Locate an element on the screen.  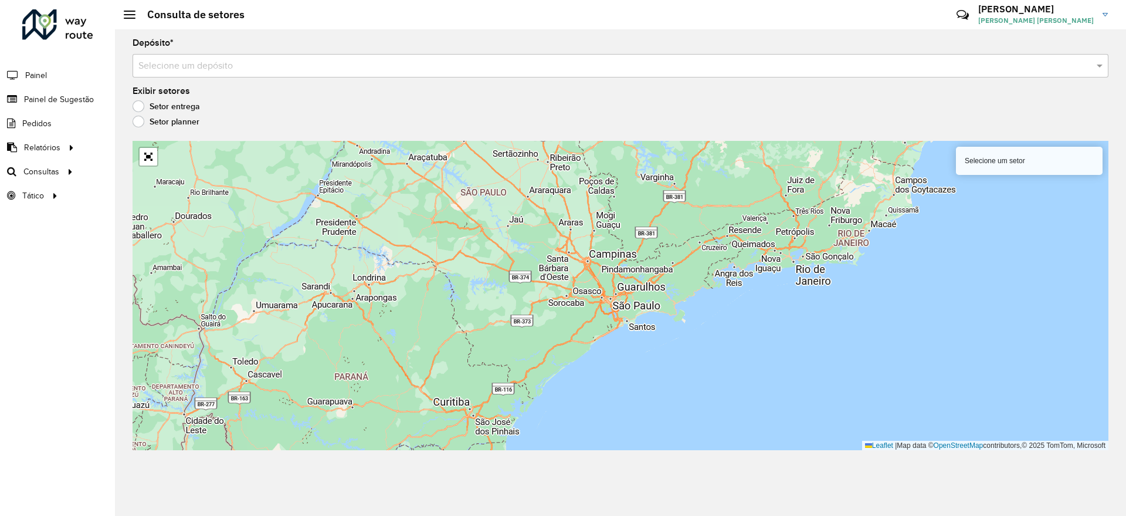
h2: Consulta de setores is located at coordinates (190, 15).